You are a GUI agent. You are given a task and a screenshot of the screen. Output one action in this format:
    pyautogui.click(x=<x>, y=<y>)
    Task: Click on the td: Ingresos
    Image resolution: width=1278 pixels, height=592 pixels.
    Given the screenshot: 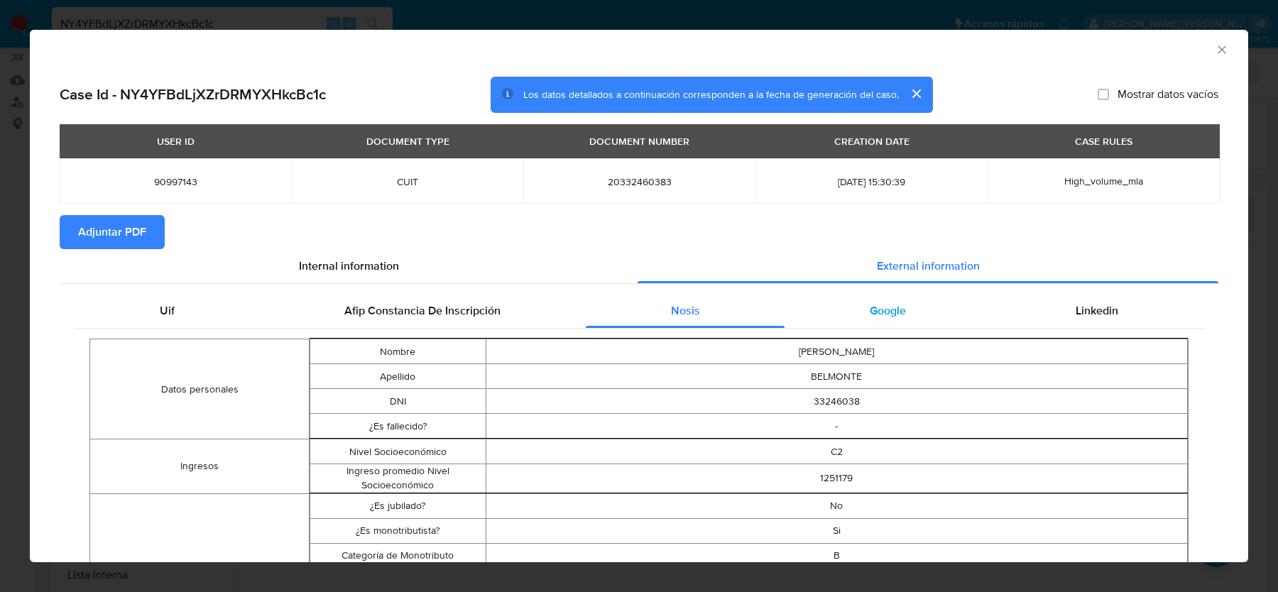 What is the action you would take?
    pyautogui.click(x=199, y=466)
    